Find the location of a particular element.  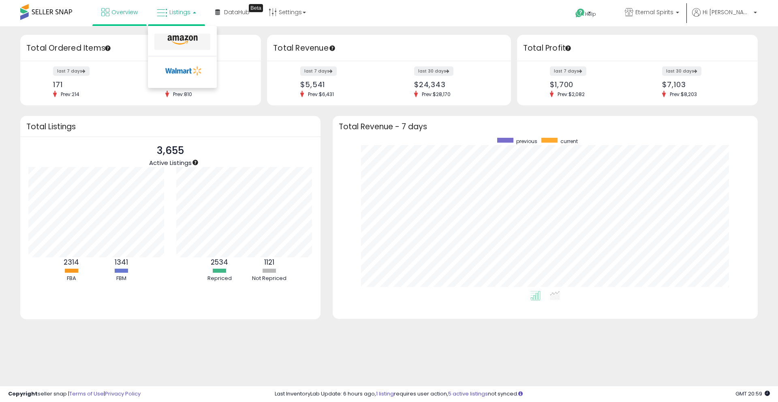

div: Repriced is located at coordinates (220, 278).